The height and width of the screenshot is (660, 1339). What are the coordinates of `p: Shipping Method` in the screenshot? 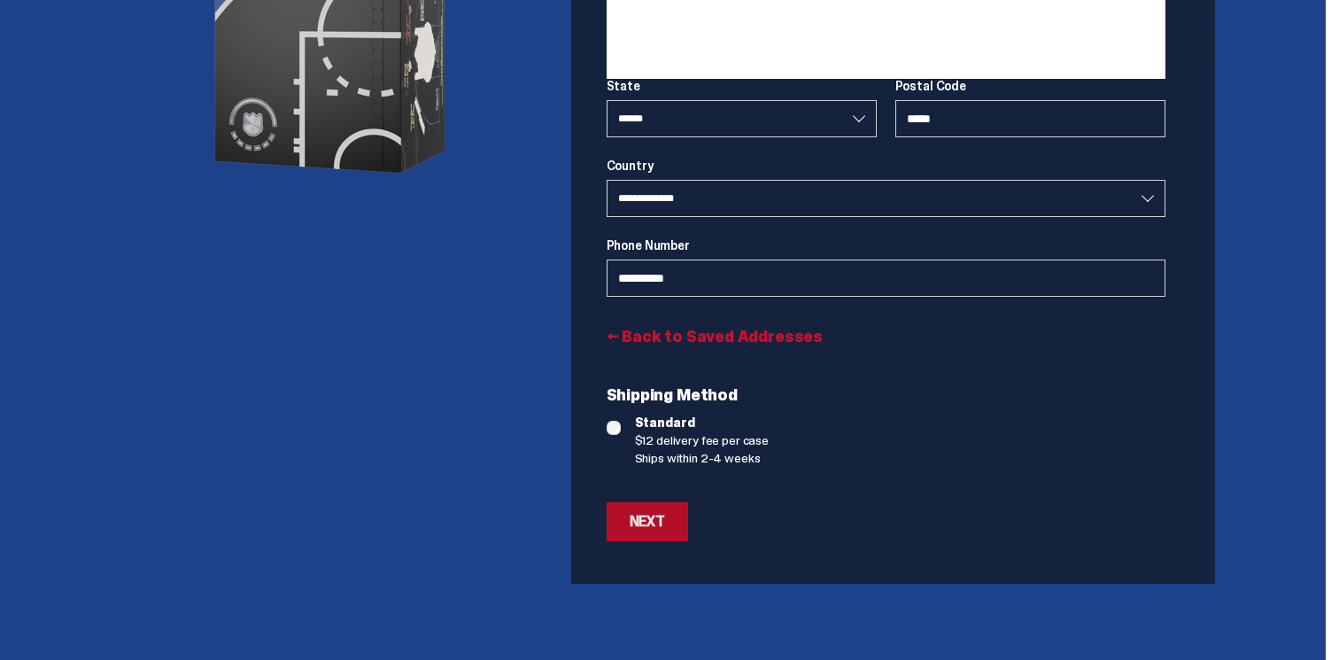 It's located at (886, 395).